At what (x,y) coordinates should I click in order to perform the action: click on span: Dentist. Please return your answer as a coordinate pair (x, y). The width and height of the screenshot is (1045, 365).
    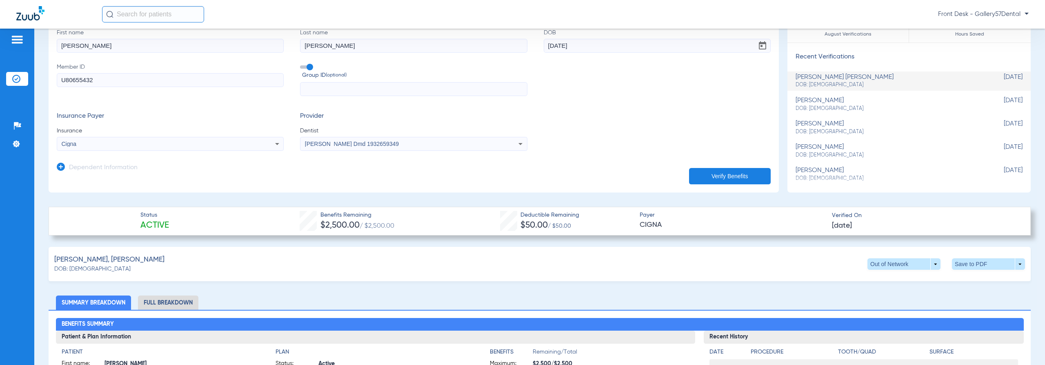
    Looking at the image, I should click on (414, 131).